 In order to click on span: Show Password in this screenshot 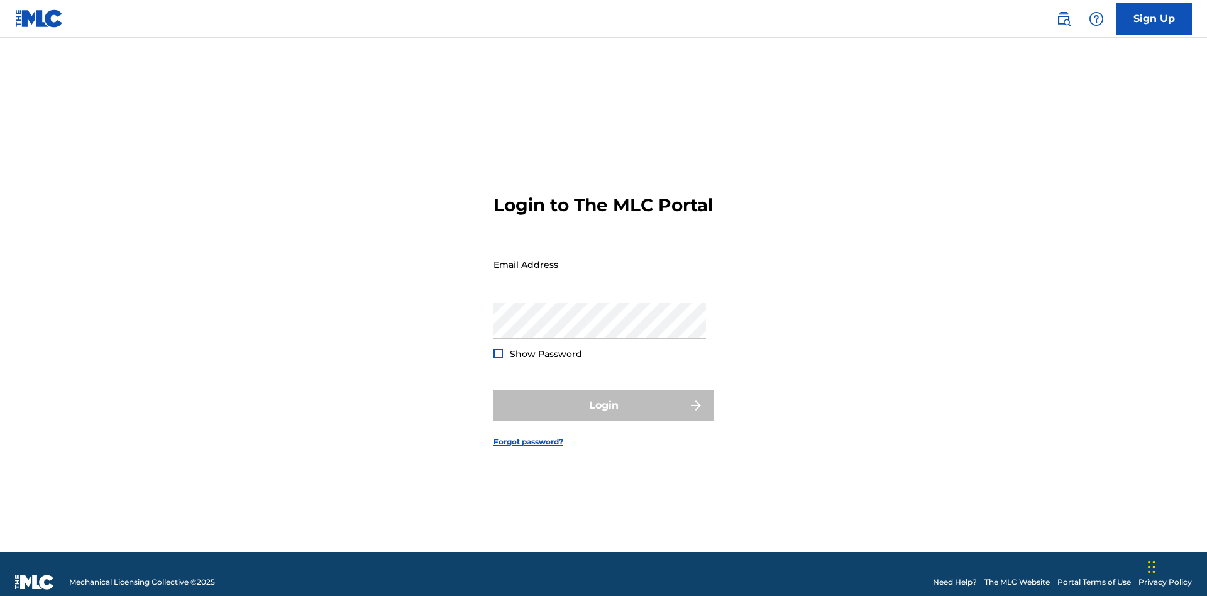, I will do `click(546, 354)`.